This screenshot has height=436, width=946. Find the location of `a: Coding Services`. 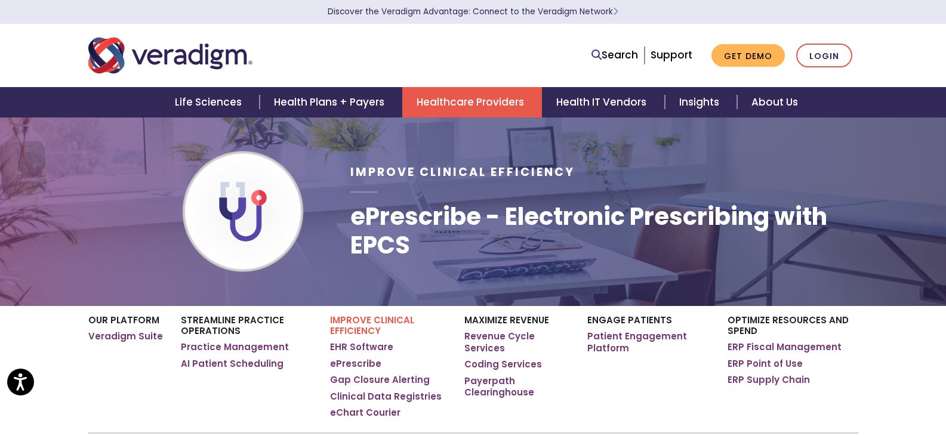

a: Coding Services is located at coordinates (503, 365).